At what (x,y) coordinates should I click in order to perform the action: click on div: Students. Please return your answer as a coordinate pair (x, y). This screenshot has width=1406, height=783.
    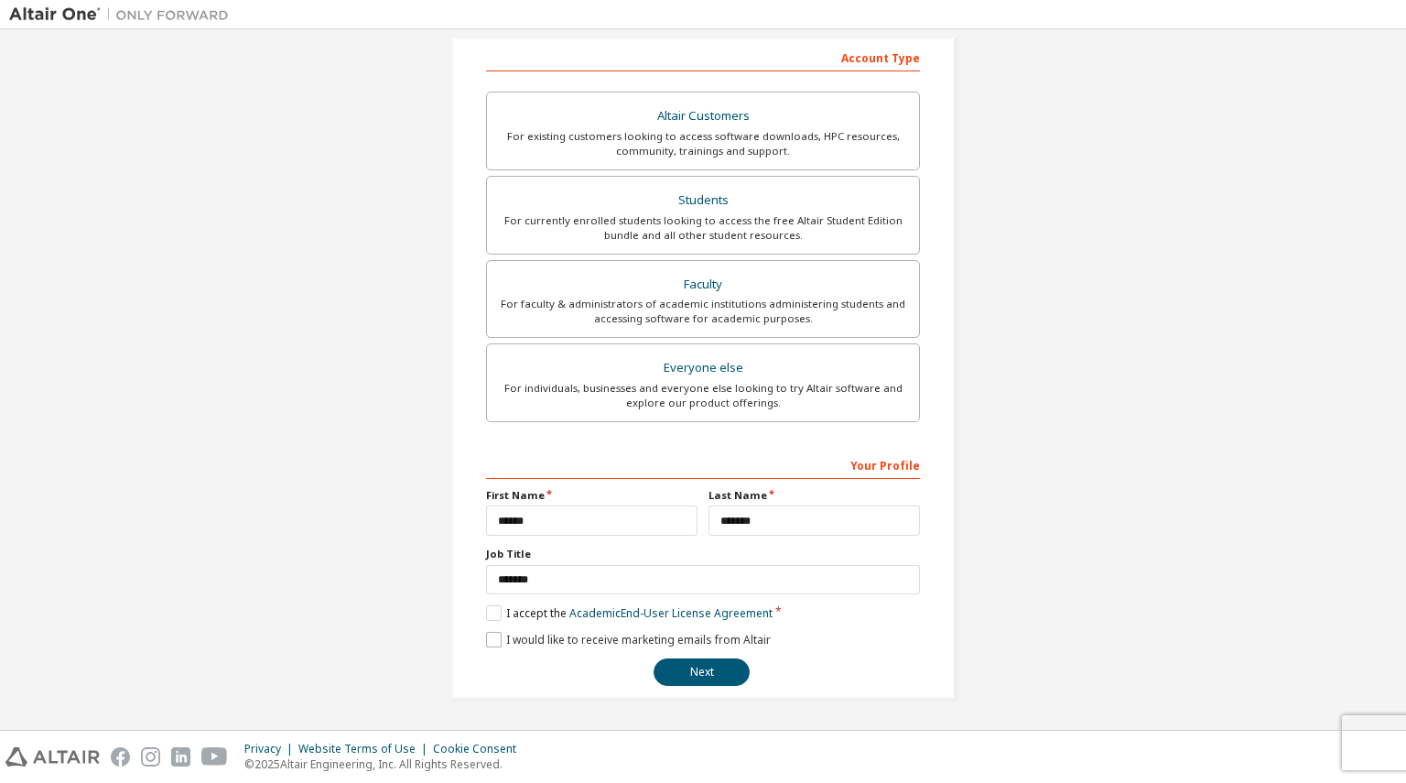
    Looking at the image, I should click on (703, 201).